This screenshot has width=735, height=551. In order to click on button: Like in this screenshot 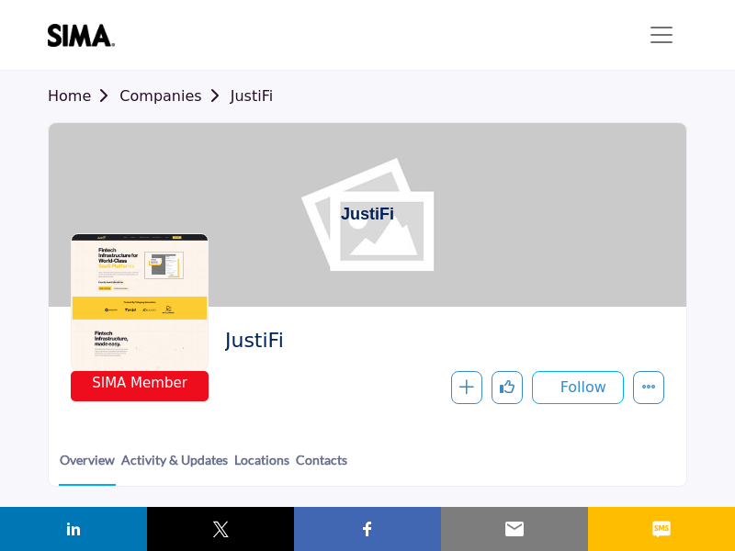, I will do `click(507, 388)`.